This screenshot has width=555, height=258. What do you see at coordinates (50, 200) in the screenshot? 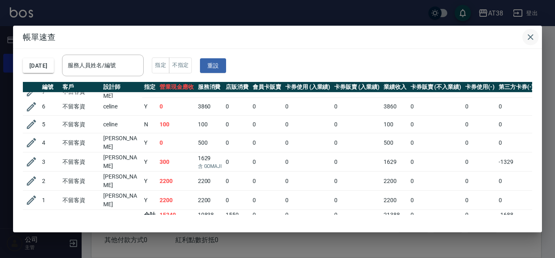
I see `td: 1` at bounding box center [50, 200].